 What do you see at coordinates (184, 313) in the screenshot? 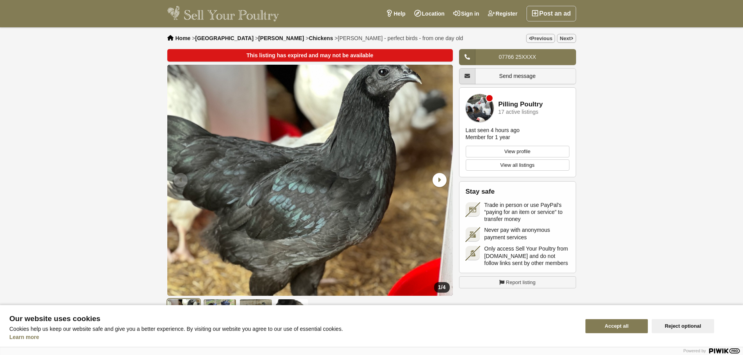
I see `img: Ayam Cemani - perfect birds - from one day old - 1` at bounding box center [184, 313].